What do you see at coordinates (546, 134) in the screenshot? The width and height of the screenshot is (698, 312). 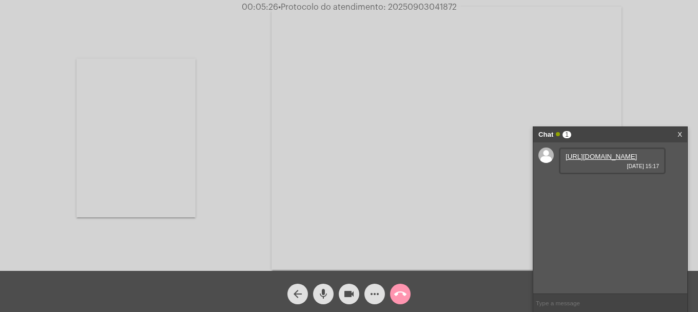 I see `strong: Chat` at bounding box center [546, 134].